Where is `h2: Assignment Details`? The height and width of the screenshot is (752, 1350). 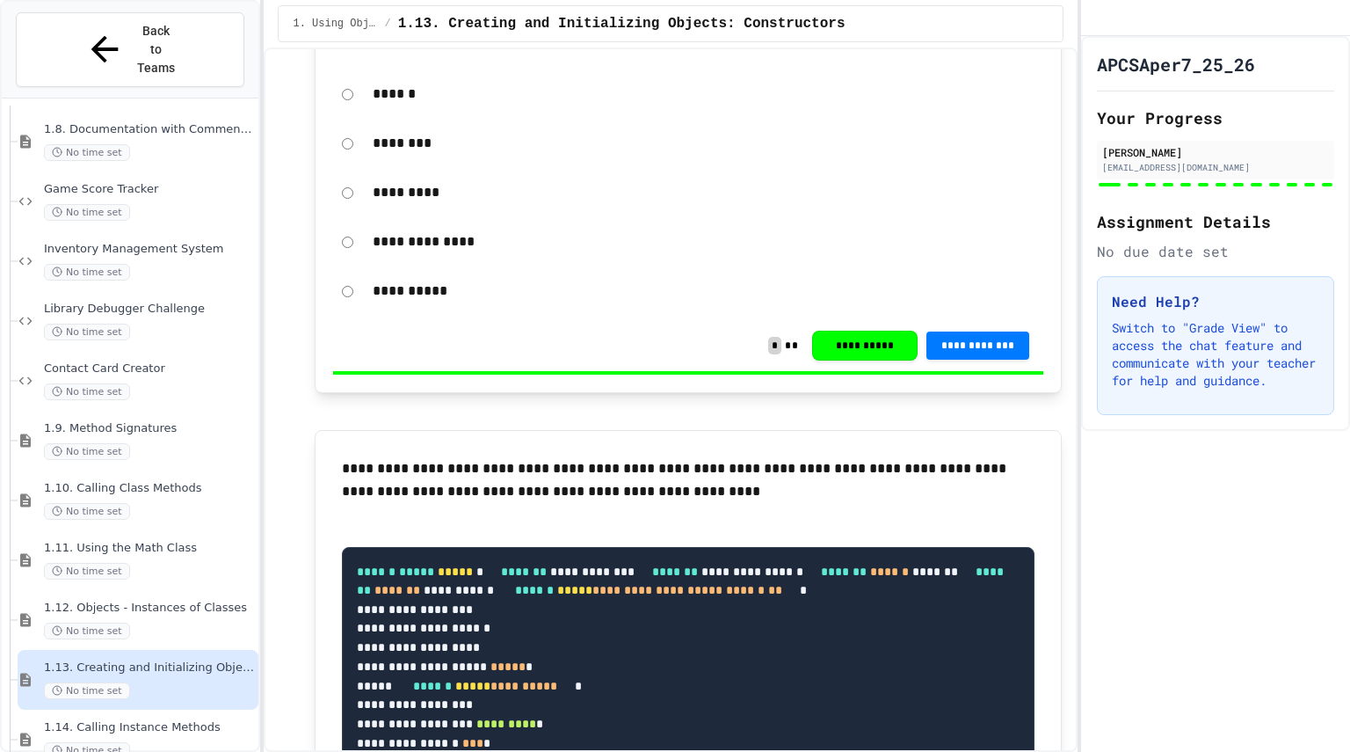 h2: Assignment Details is located at coordinates (1216, 222).